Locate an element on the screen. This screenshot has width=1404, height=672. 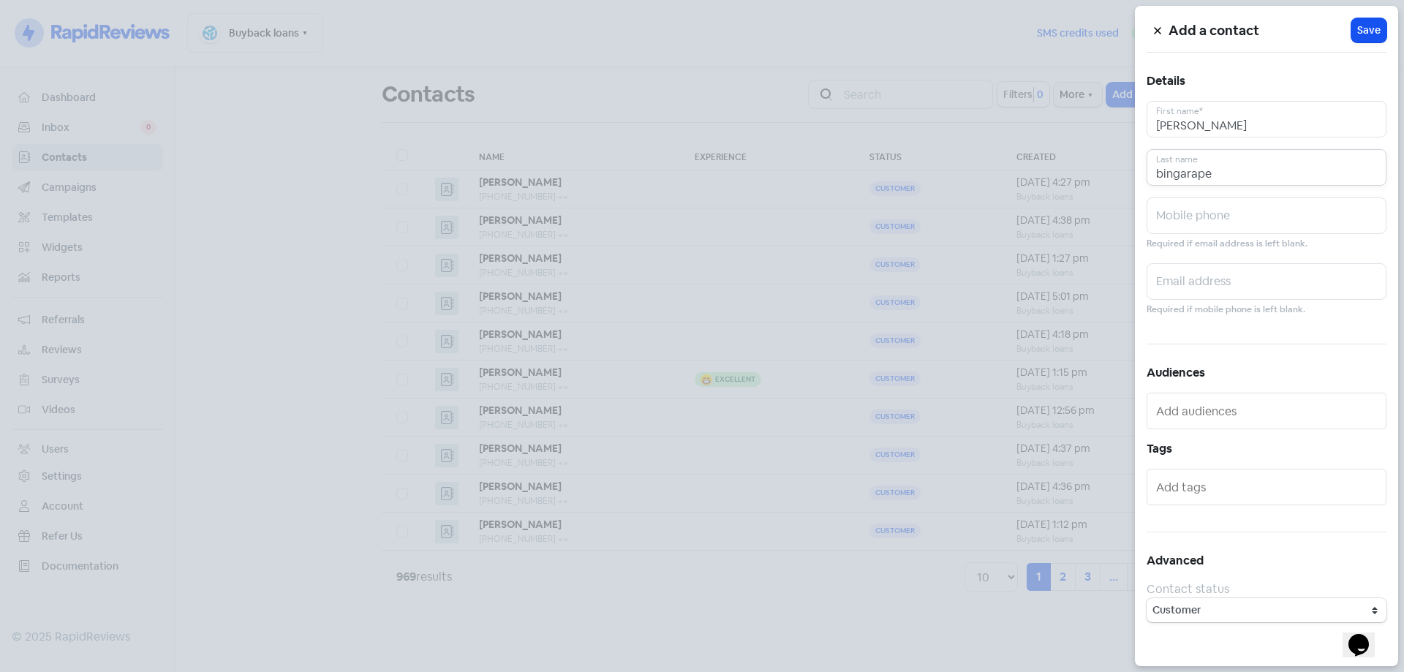
input: First name is located at coordinates (1267, 119).